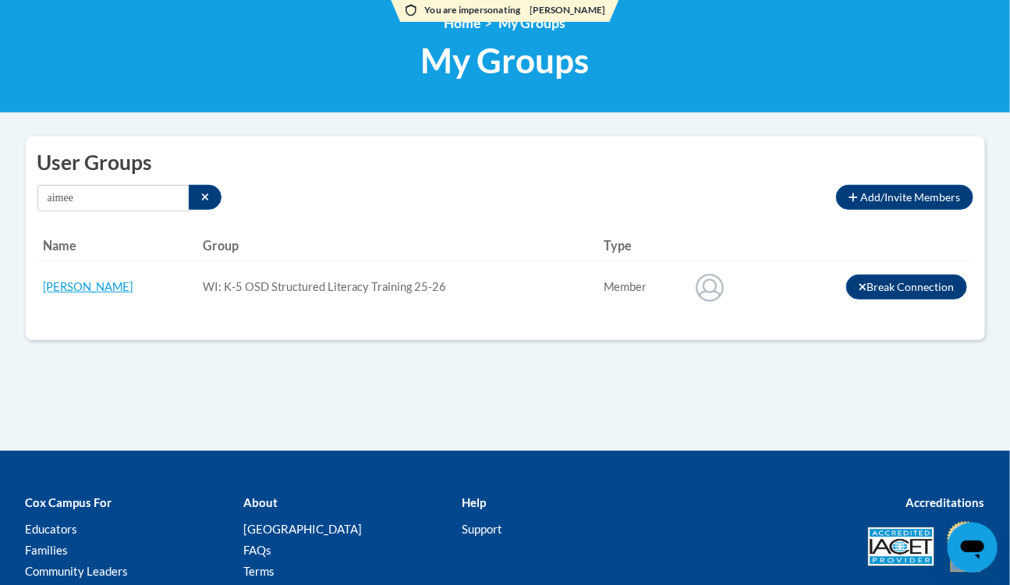  What do you see at coordinates (966, 547) in the screenshot?
I see `img: IDA® Accredited` at bounding box center [966, 547].